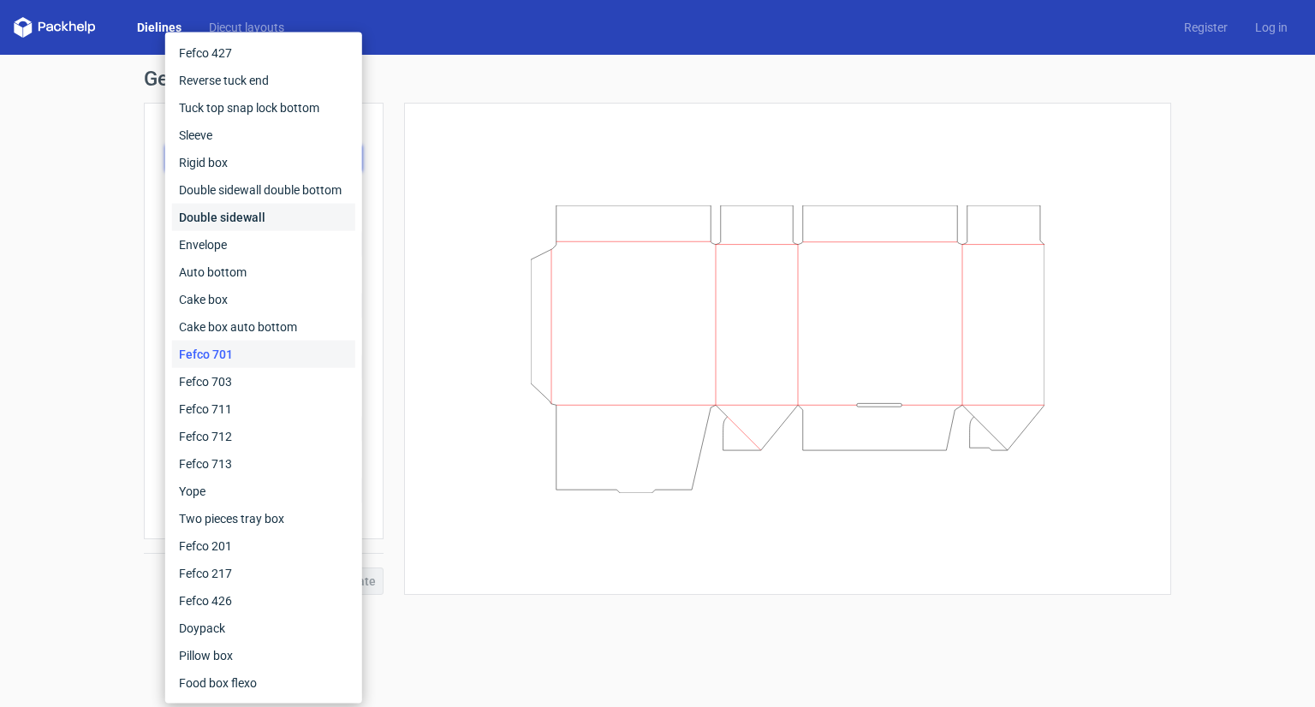 The width and height of the screenshot is (1315, 707). Describe the element at coordinates (159, 27) in the screenshot. I see `a: Dielines` at that location.